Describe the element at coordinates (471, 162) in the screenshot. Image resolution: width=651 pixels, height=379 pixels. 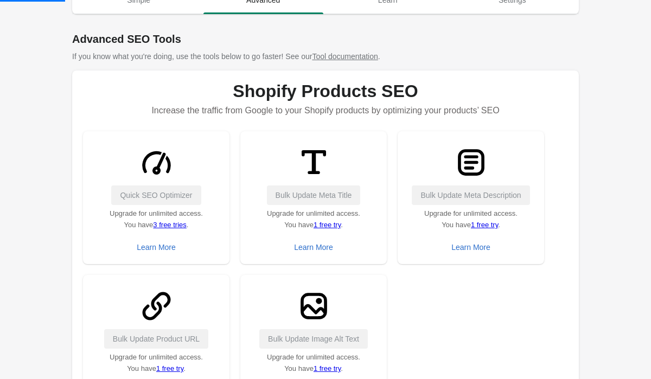
I see `img: TextBlockMajor-3e13e55549f1fe4aa18089e576148c69364b706dfb80755316d4ac7f5c51f4c3.svg` at that location.